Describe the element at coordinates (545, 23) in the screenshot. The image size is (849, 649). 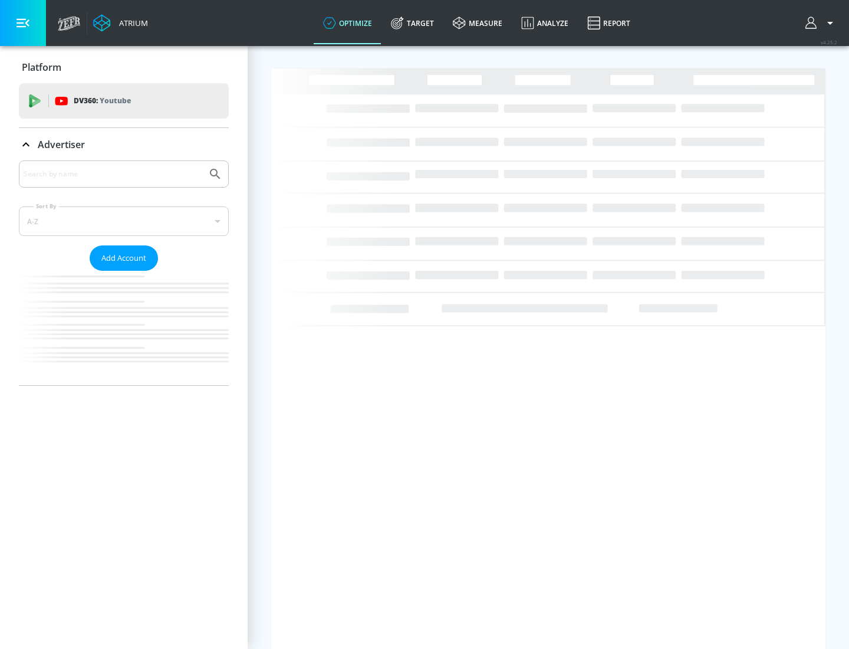
I see `a: Analyze` at that location.